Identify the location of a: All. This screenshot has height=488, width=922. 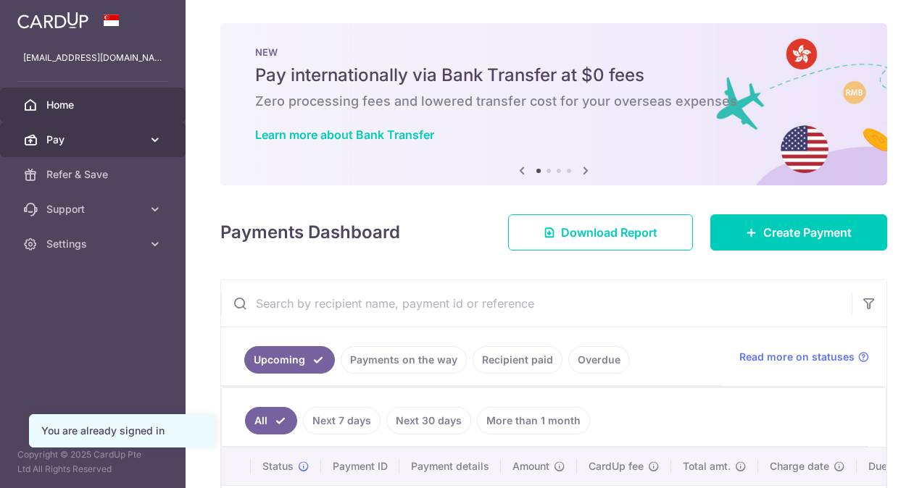
(271, 421).